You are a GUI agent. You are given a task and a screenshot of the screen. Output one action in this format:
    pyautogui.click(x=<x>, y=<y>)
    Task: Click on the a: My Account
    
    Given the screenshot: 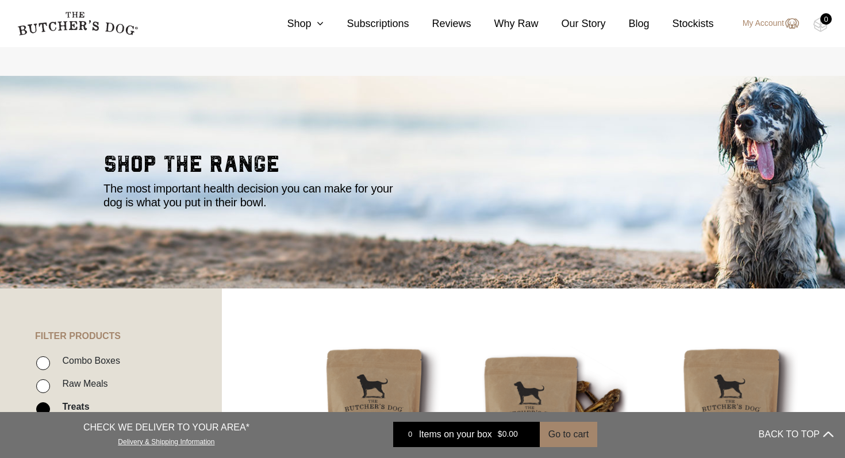 What is the action you would take?
    pyautogui.click(x=766, y=24)
    